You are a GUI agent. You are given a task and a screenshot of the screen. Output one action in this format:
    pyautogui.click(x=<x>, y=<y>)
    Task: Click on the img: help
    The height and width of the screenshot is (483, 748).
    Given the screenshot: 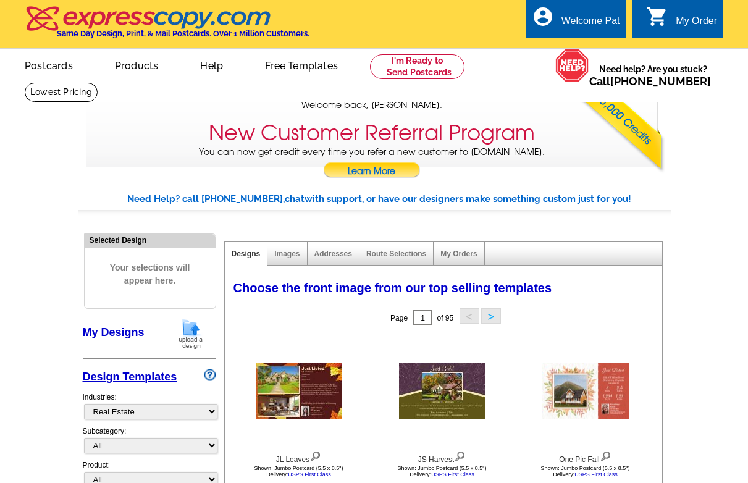 What is the action you would take?
    pyautogui.click(x=572, y=65)
    